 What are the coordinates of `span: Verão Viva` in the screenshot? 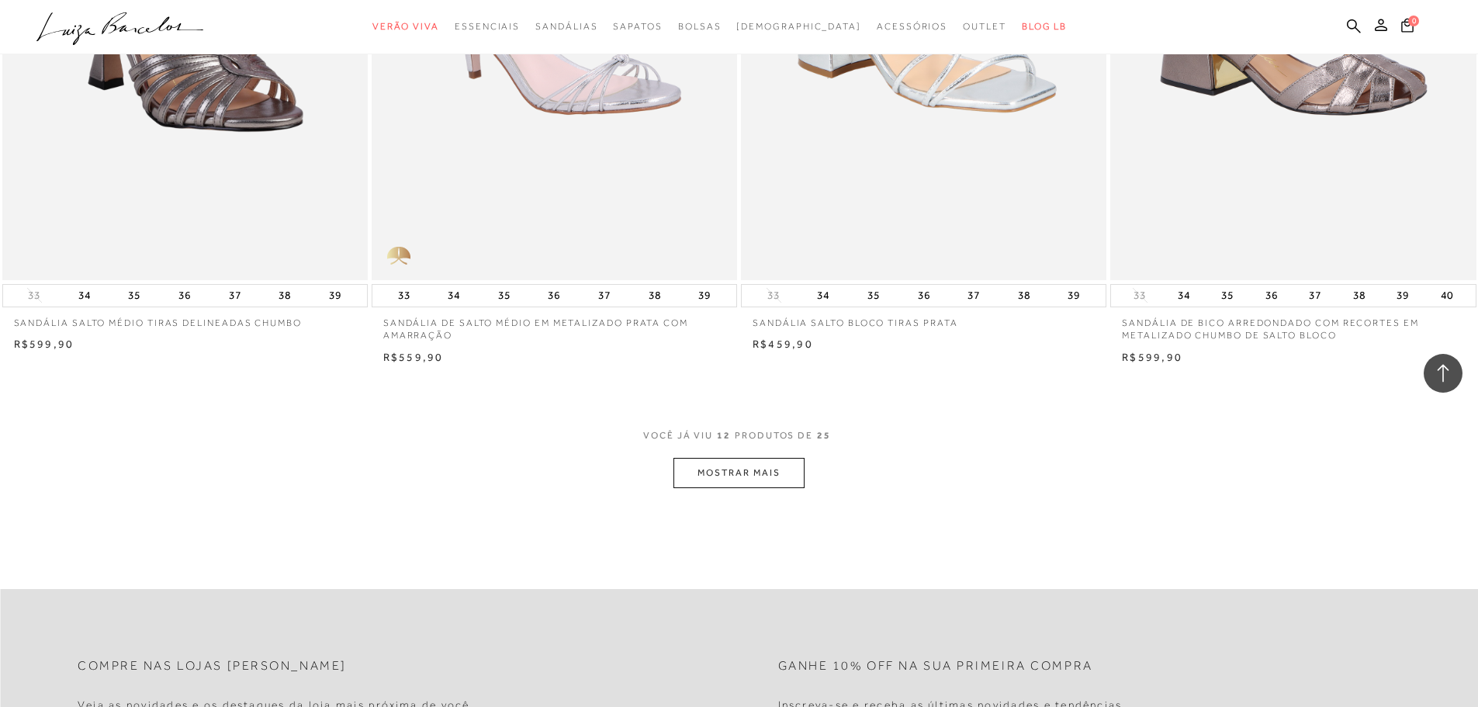 It's located at (406, 26).